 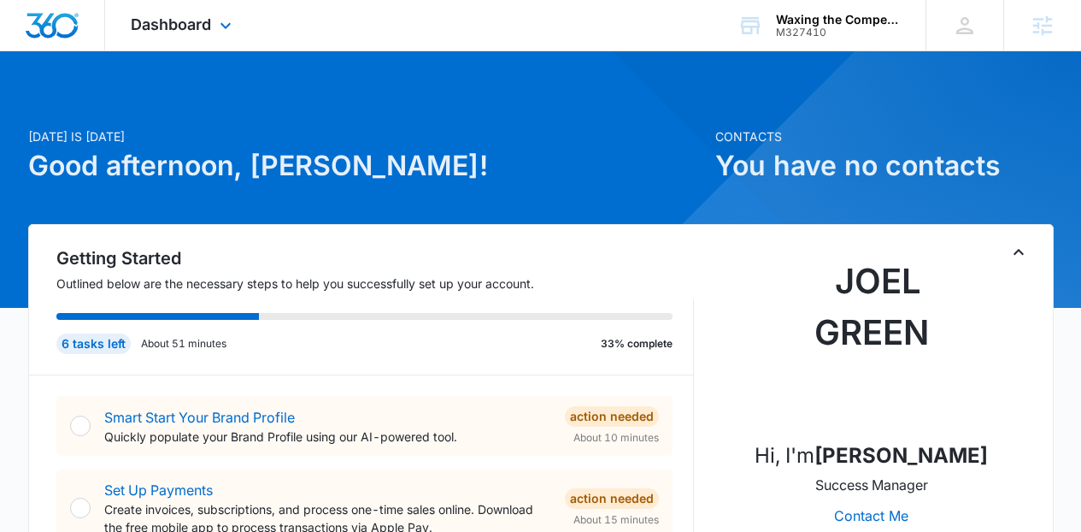 What do you see at coordinates (184, 344) in the screenshot?
I see `p: About 51 minutes` at bounding box center [184, 344].